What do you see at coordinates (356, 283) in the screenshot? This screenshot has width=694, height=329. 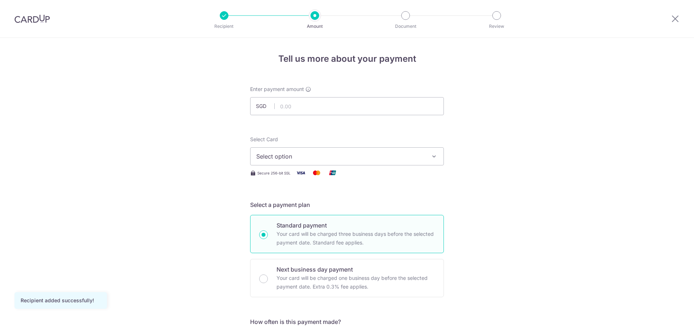 I see `p: Your card will be charged one business day before the selected payment date. Extra 0.3% fee applies.` at bounding box center [356, 283].